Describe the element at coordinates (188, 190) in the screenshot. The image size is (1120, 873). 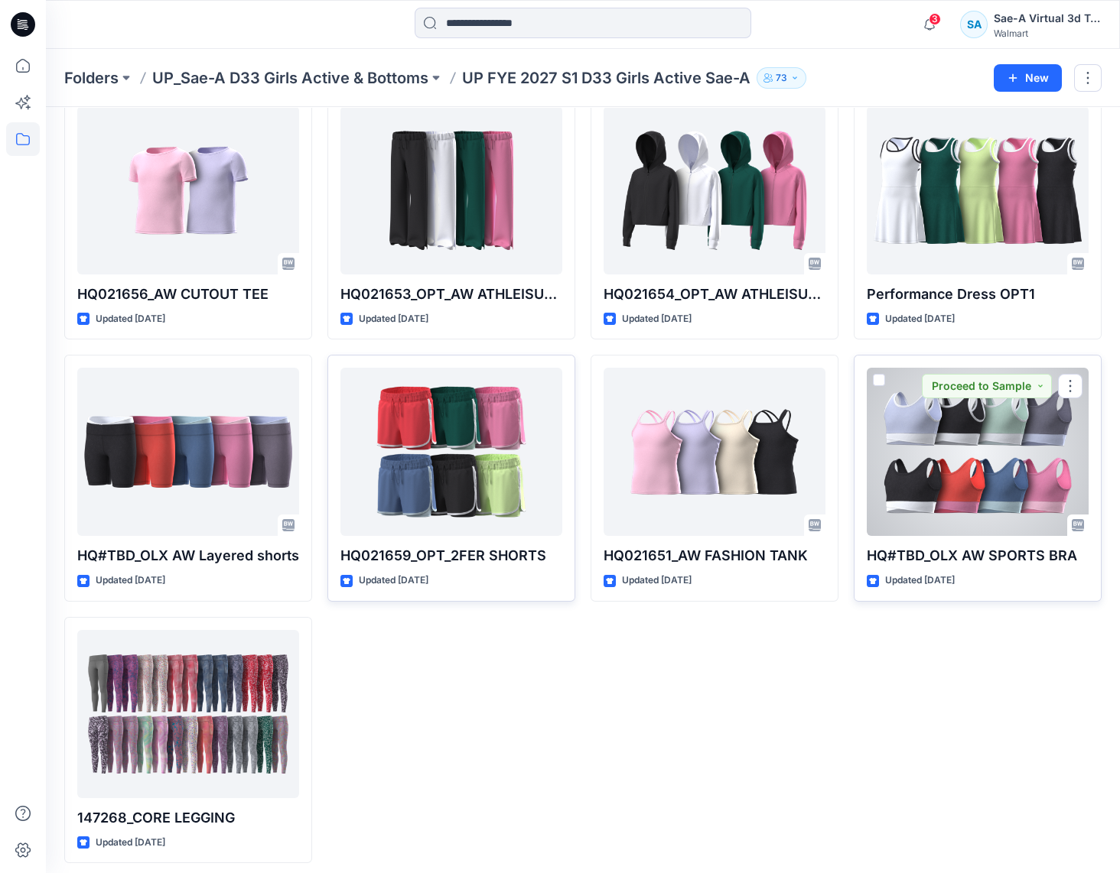
I see `a: HQ021656_AW CUTOUT TEE` at that location.